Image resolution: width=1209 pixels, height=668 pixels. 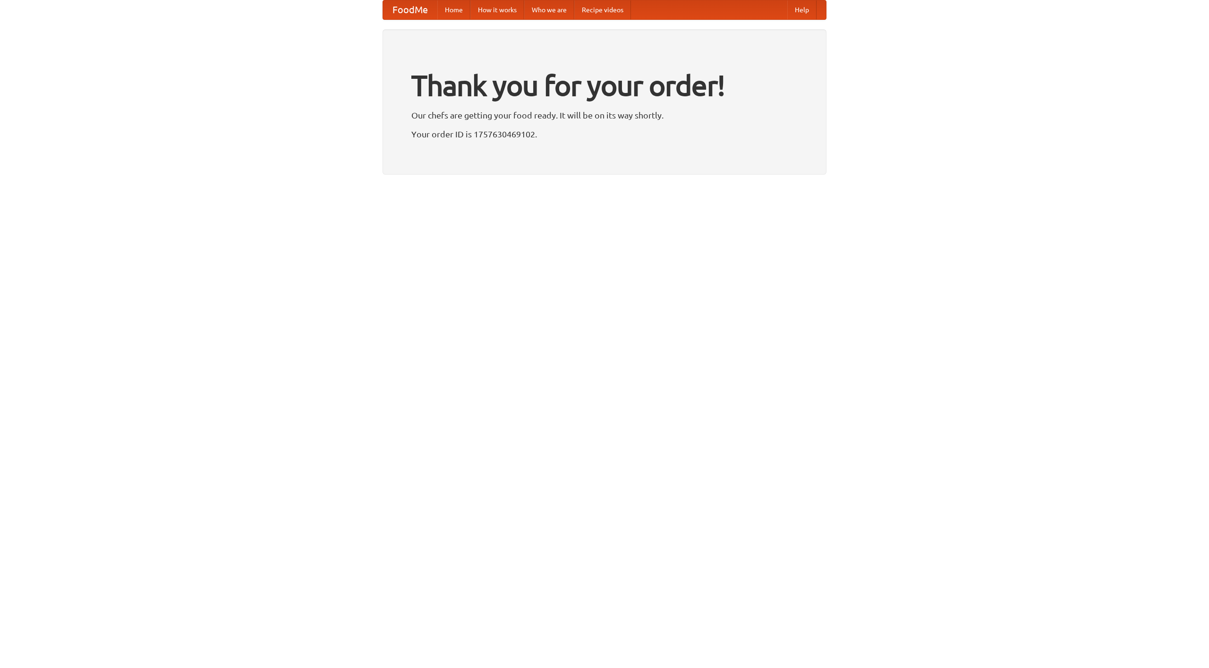 I want to click on a: FoodMe, so click(x=410, y=10).